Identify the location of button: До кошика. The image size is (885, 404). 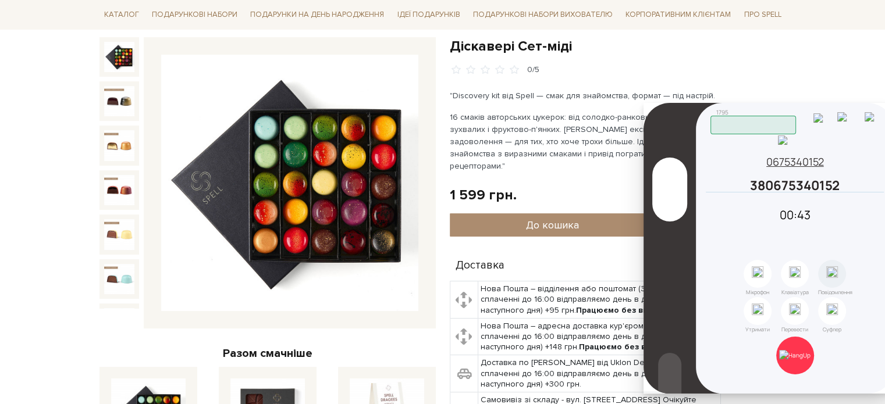
(553, 225).